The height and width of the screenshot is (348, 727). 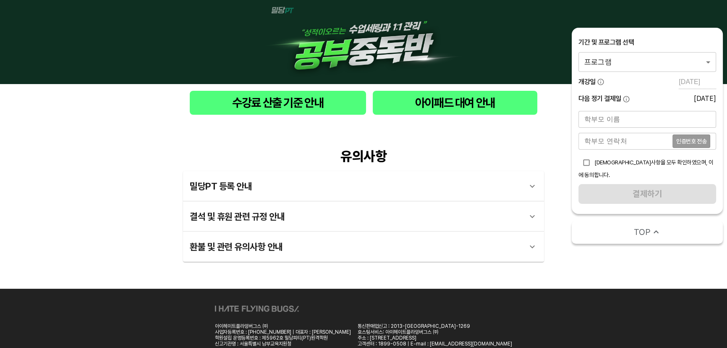 I want to click on button: 아이패드 대여 안내, so click(x=455, y=102).